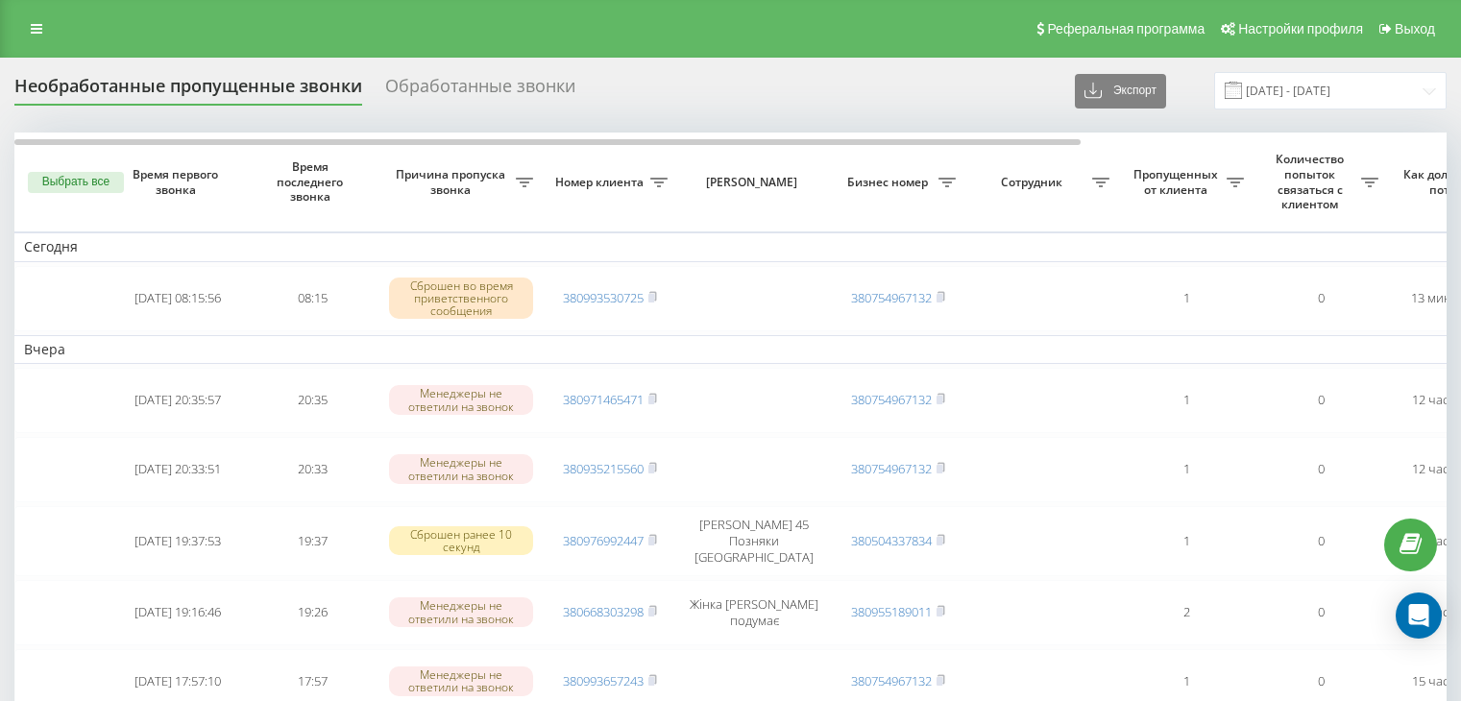  Describe the element at coordinates (461, 541) in the screenshot. I see `div: Сброшен ранее 10 секунд` at that location.